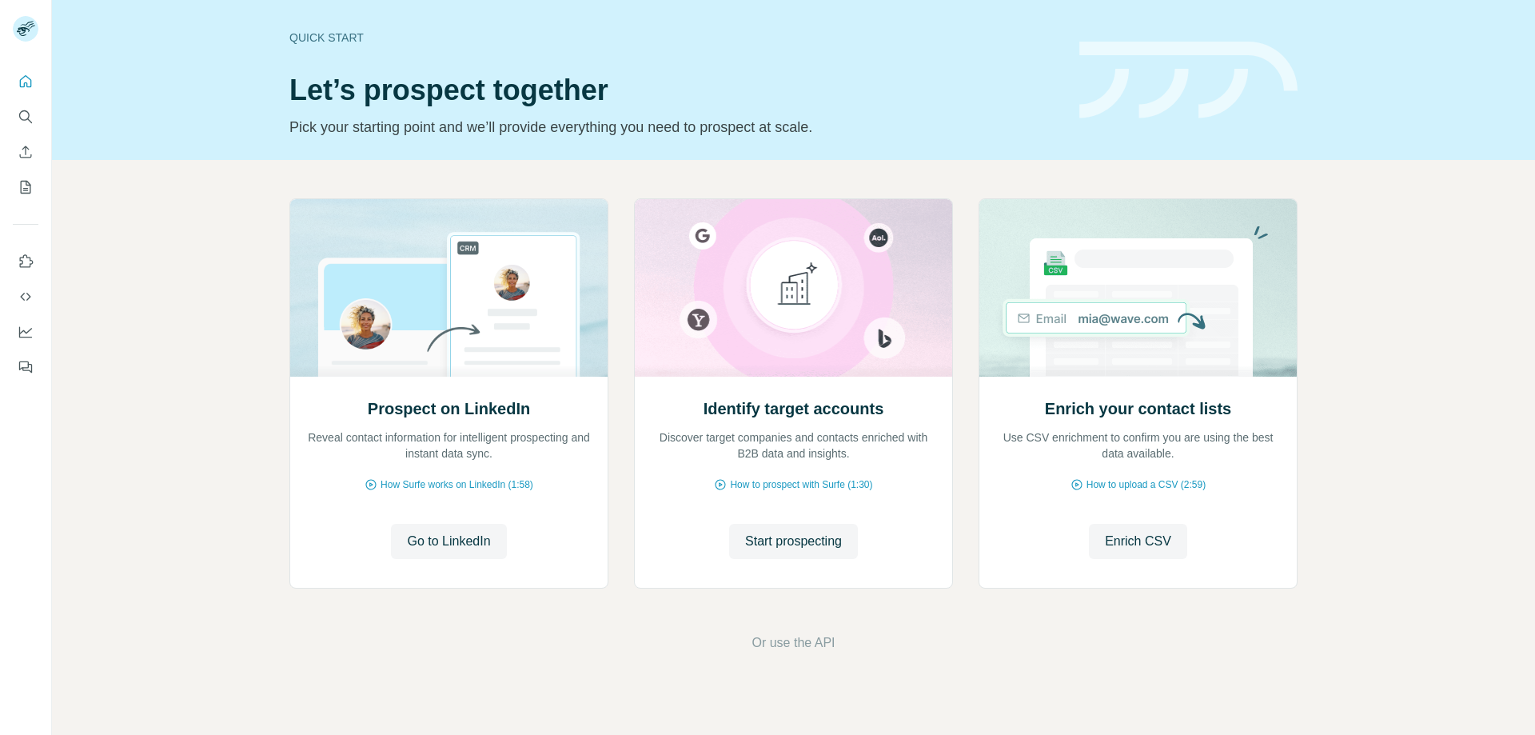 The width and height of the screenshot is (1535, 735). I want to click on div: Quick start, so click(675, 38).